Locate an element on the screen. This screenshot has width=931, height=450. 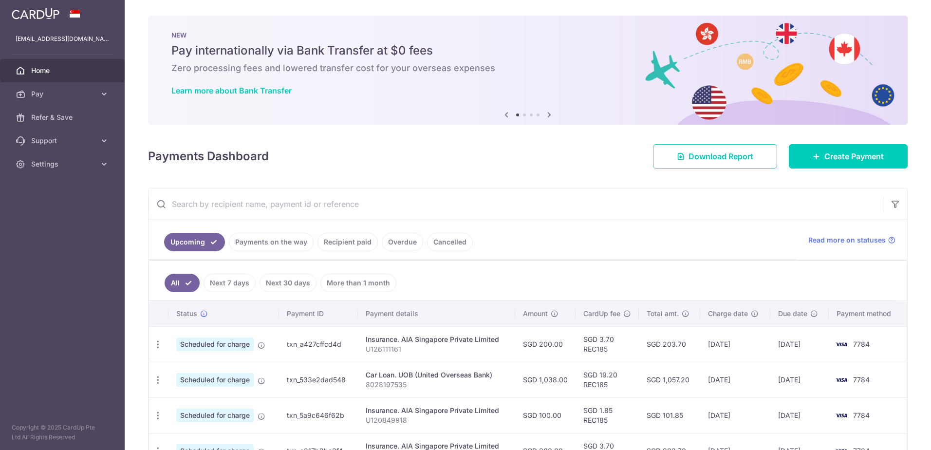
p: U126111161 is located at coordinates (436, 349).